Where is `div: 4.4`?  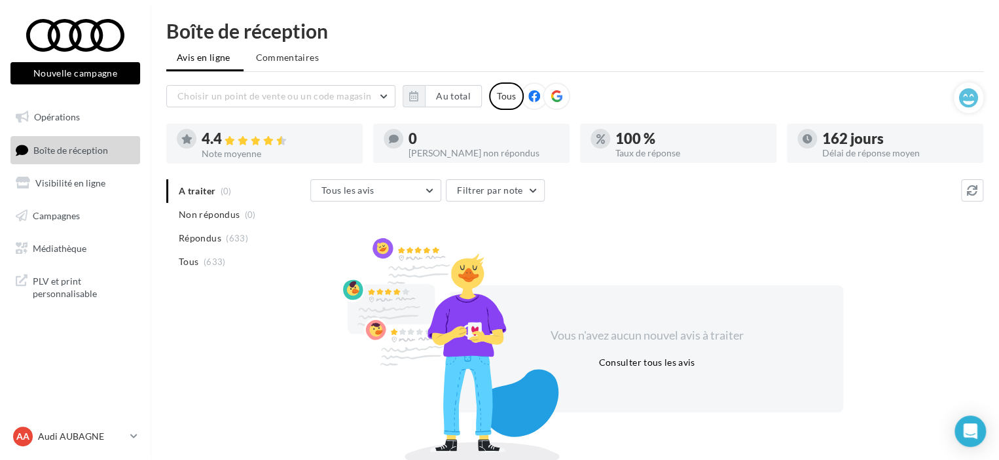 div: 4.4 is located at coordinates (277, 139).